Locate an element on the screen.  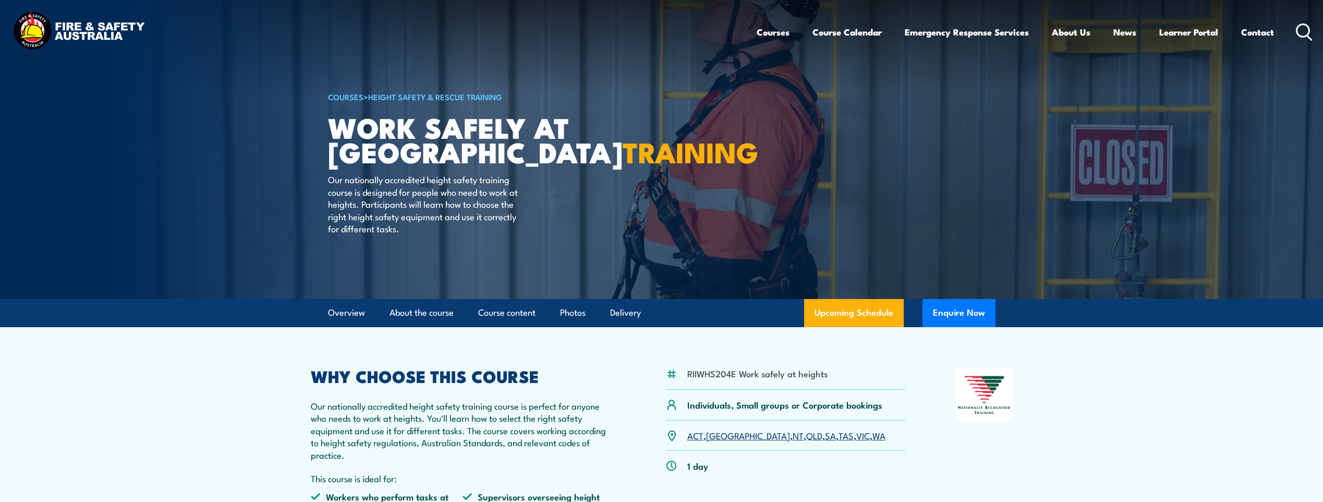
a: TAS is located at coordinates (846, 435).